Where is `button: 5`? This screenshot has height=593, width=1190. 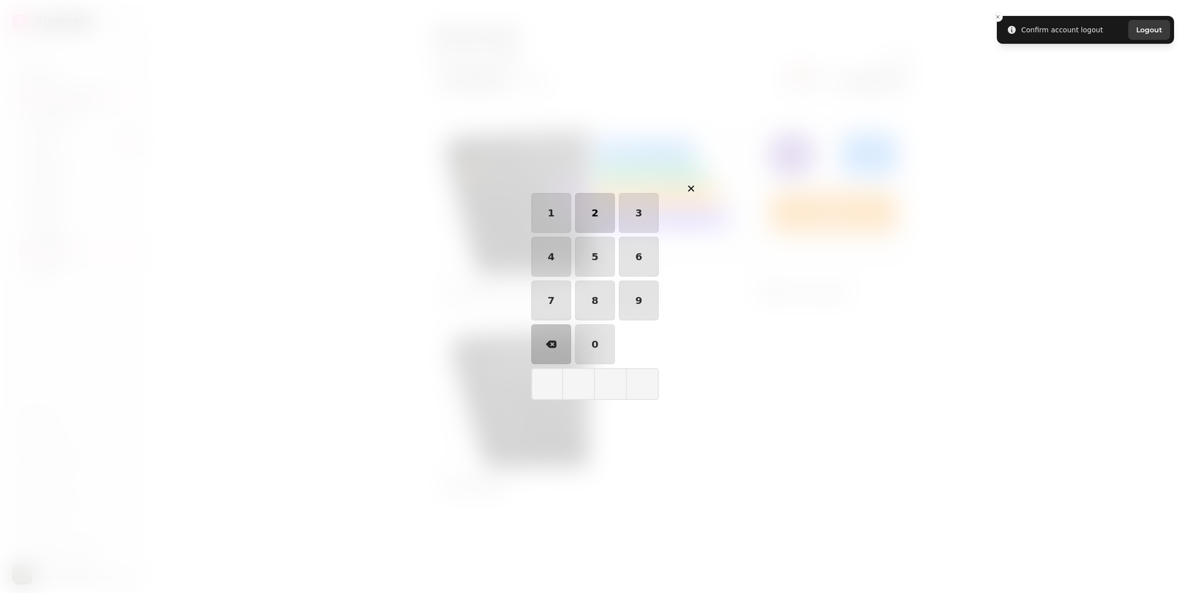 button: 5 is located at coordinates (595, 257).